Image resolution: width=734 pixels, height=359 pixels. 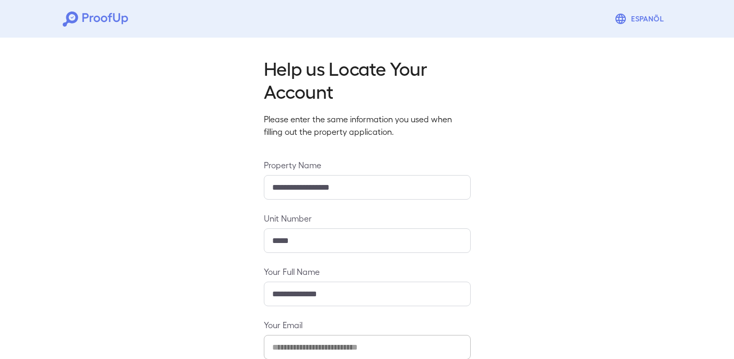 What do you see at coordinates (640, 19) in the screenshot?
I see `button: Espanõl` at bounding box center [640, 19].